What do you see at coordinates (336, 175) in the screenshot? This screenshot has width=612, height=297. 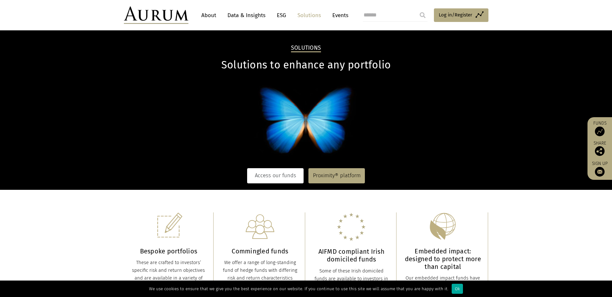 I see `a: Proximity® platform` at bounding box center [336, 175].